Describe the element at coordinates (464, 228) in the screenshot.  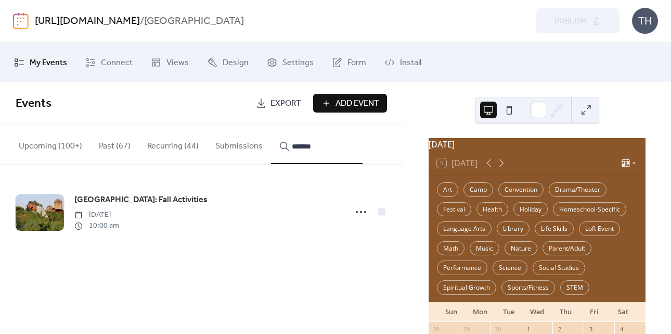
I see `div: Language Arts` at that location.